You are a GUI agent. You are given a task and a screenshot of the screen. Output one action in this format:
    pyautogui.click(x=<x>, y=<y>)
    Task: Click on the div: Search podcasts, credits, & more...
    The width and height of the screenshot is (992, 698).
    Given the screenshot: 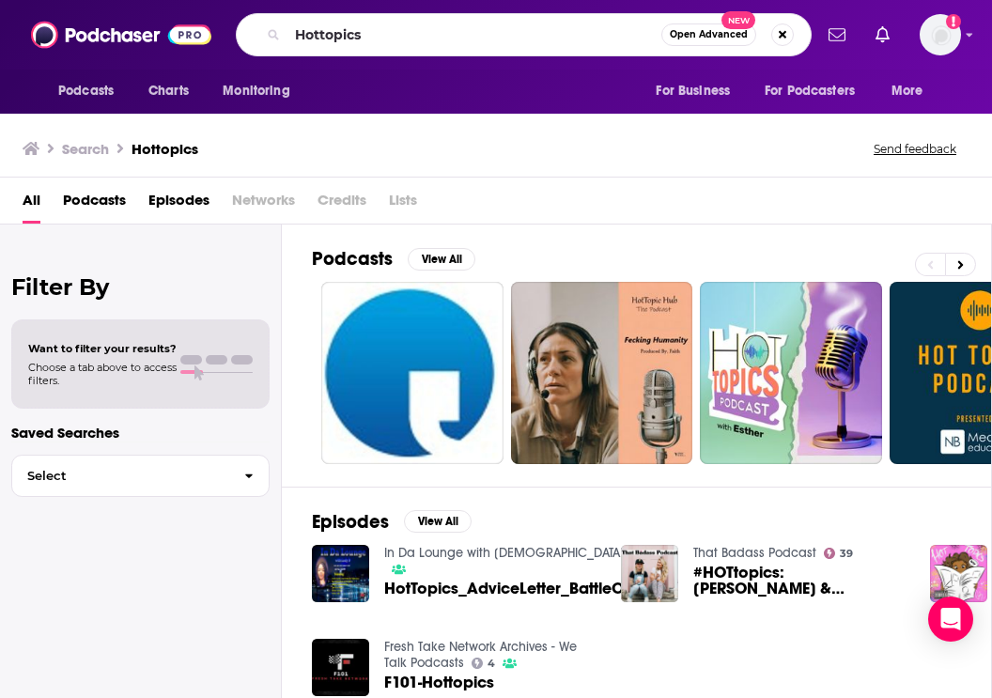 What is the action you would take?
    pyautogui.click(x=523, y=35)
    